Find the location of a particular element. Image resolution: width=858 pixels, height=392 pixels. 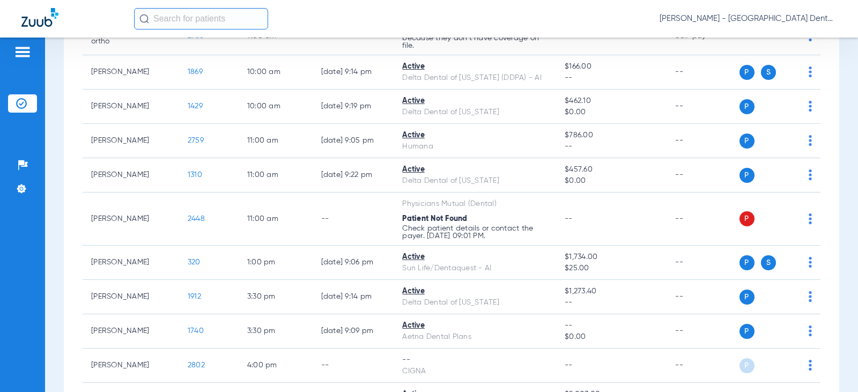

img: hamburger-icon is located at coordinates (23, 52).